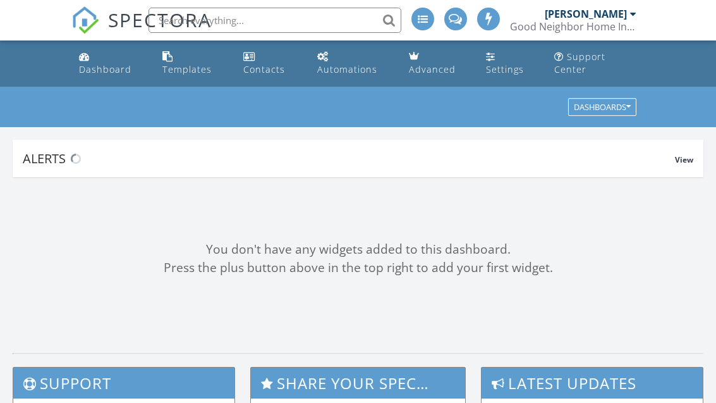 The width and height of the screenshot is (716, 403). I want to click on div: Automations, so click(347, 69).